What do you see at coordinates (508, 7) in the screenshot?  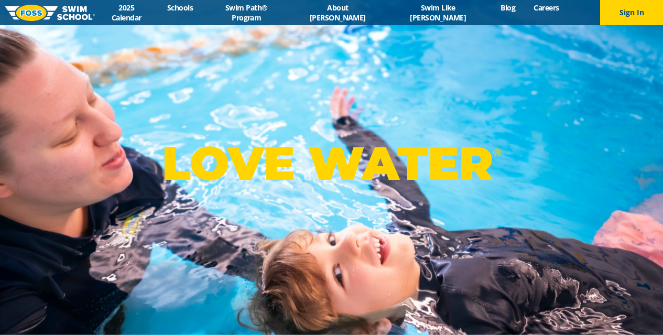 I see `a: Blog` at bounding box center [508, 7].